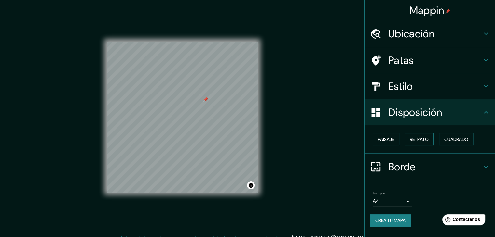  I want to click on font: Disposición, so click(415, 113).